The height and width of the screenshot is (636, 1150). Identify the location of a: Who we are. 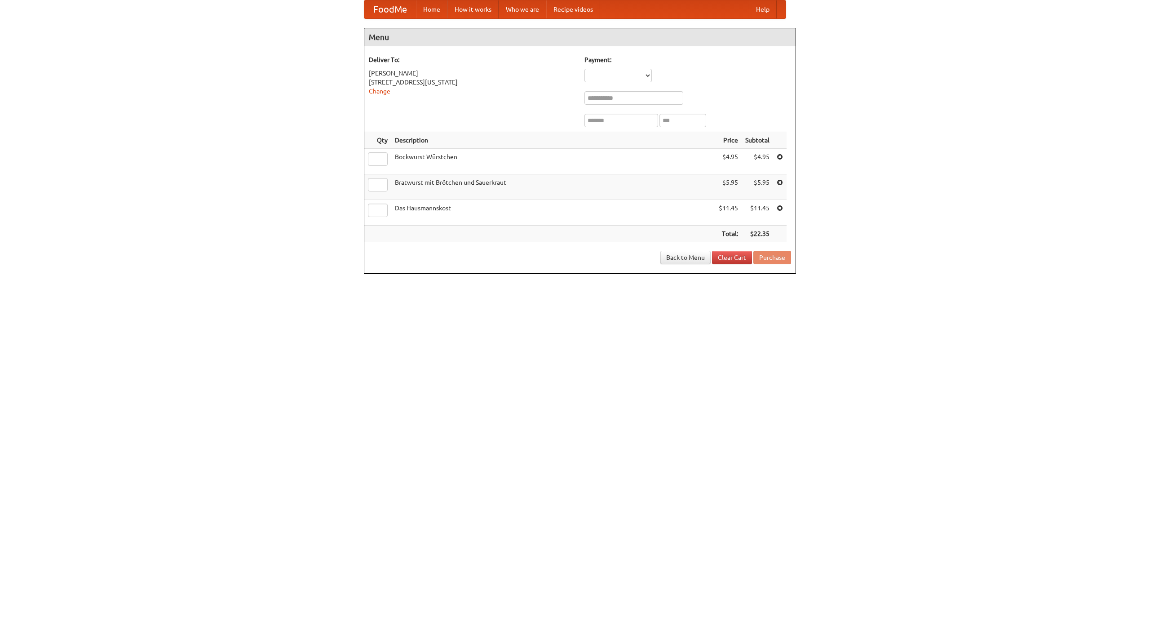
(523, 9).